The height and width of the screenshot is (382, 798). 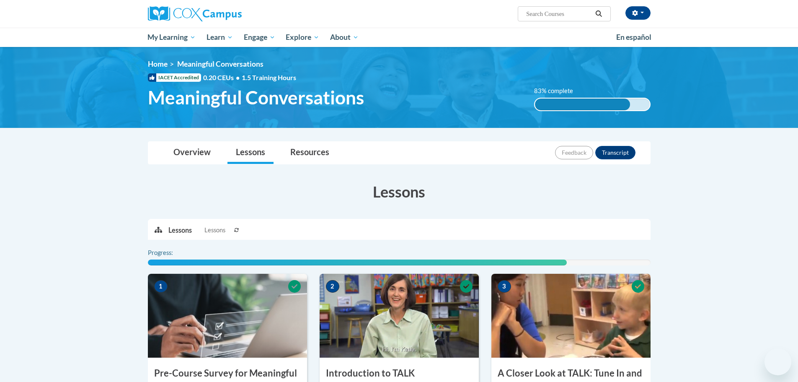 What do you see at coordinates (302, 37) in the screenshot?
I see `span: Explore` at bounding box center [302, 37].